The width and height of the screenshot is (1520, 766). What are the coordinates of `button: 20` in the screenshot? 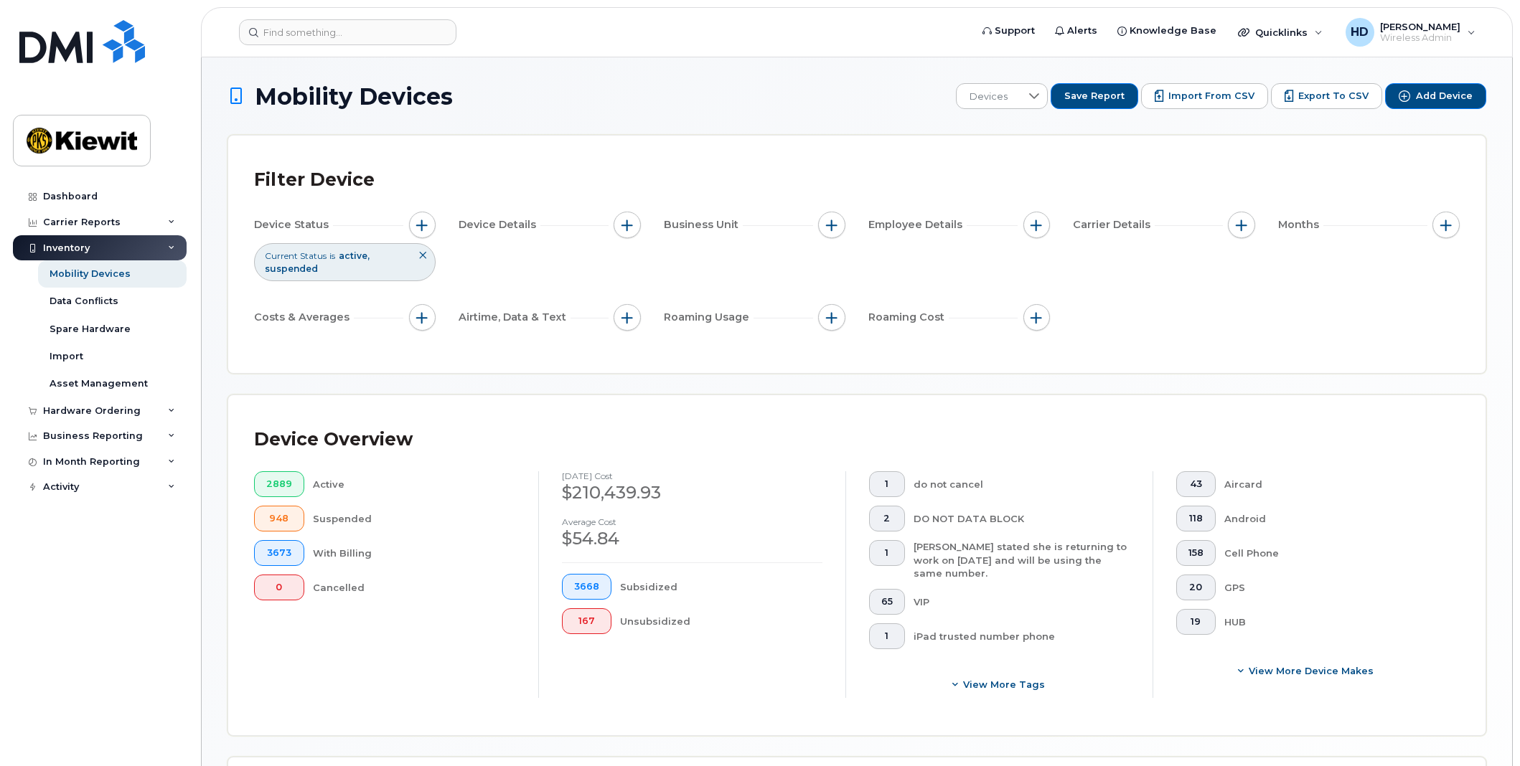 It's located at (1195, 588).